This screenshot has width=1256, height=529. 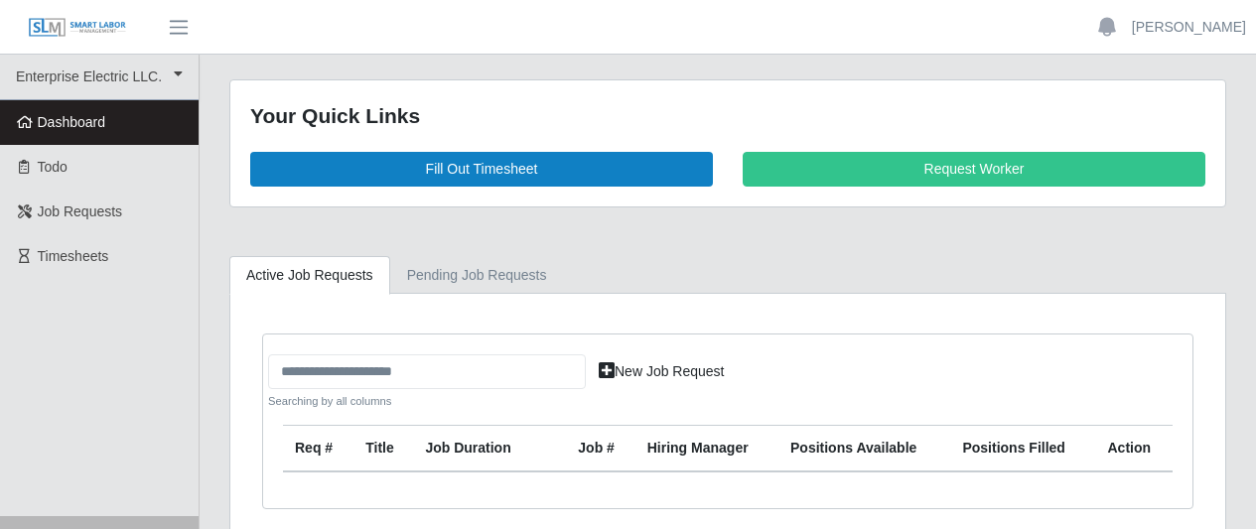 I want to click on th: Req #, so click(x=318, y=449).